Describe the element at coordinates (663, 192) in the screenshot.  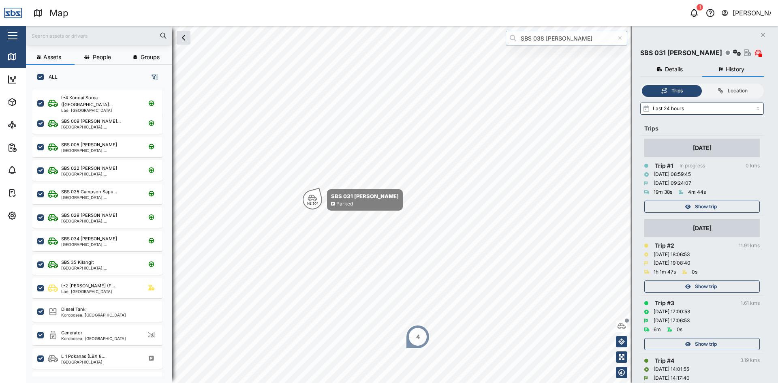
I see `div: 19m 38s` at that location.